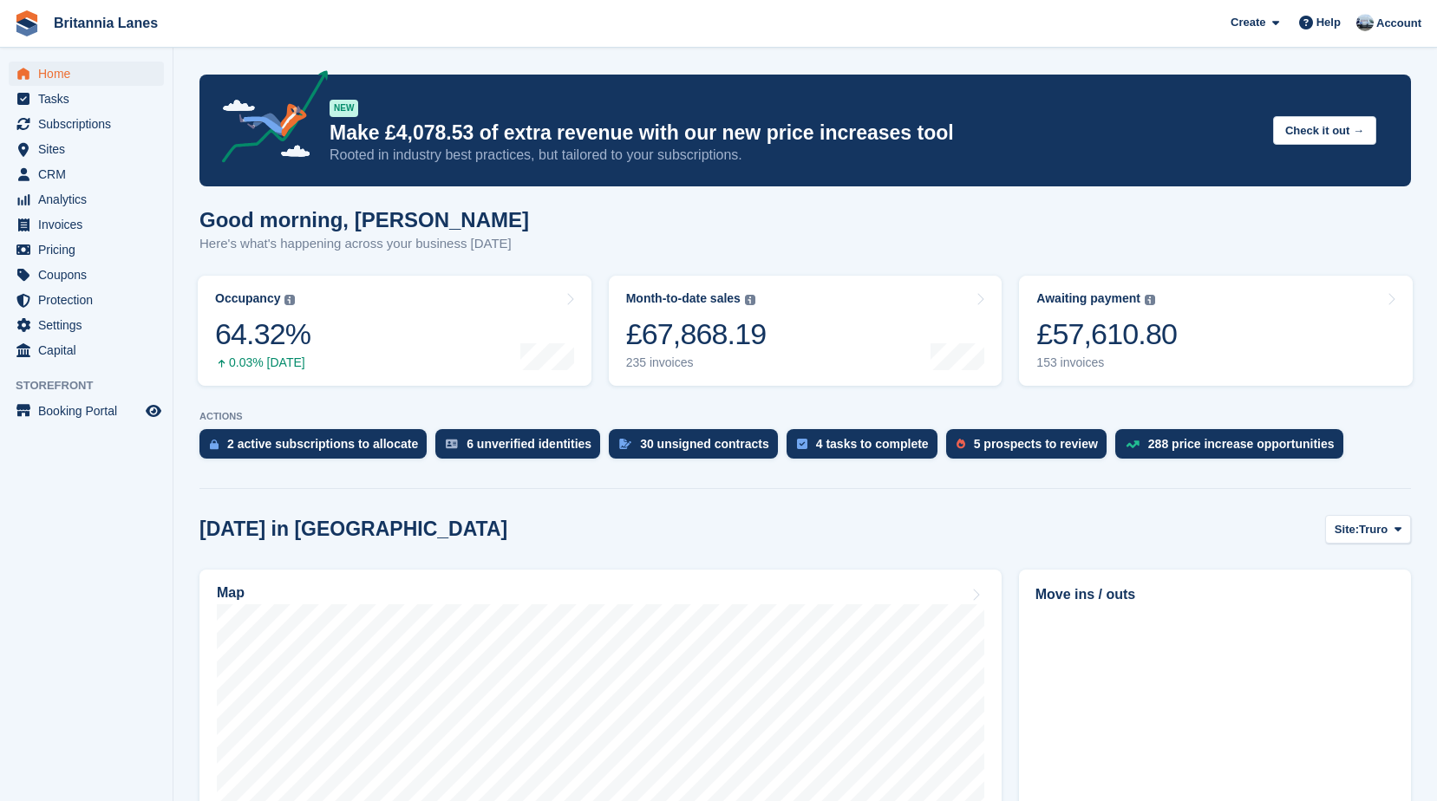 Image resolution: width=1437 pixels, height=801 pixels. What do you see at coordinates (1365, 23) in the screenshot?
I see `img: John Millership` at bounding box center [1365, 23].